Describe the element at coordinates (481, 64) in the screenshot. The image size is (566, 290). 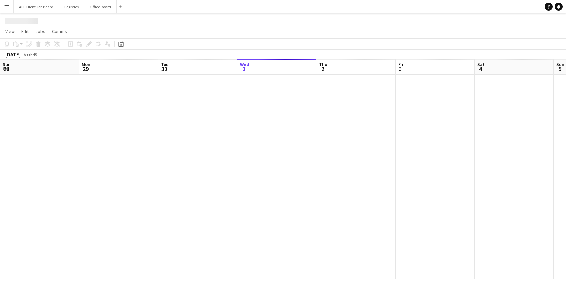
I see `span: Sat` at that location.